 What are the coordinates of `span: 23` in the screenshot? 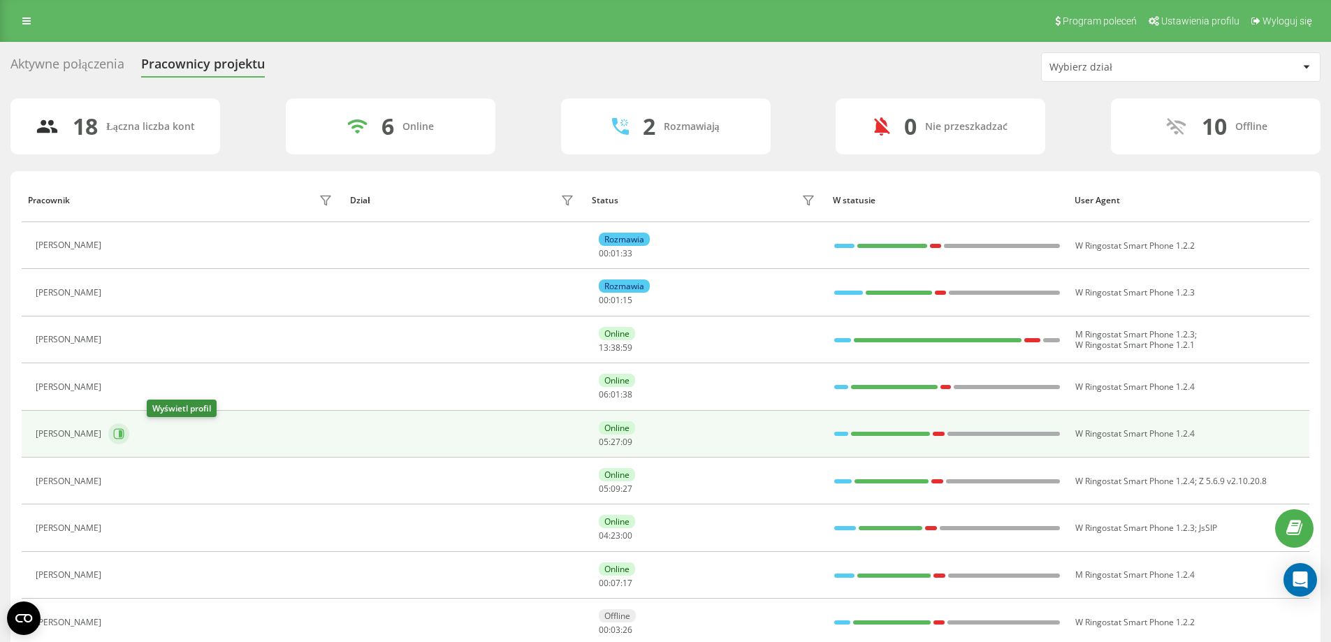 It's located at (615, 535).